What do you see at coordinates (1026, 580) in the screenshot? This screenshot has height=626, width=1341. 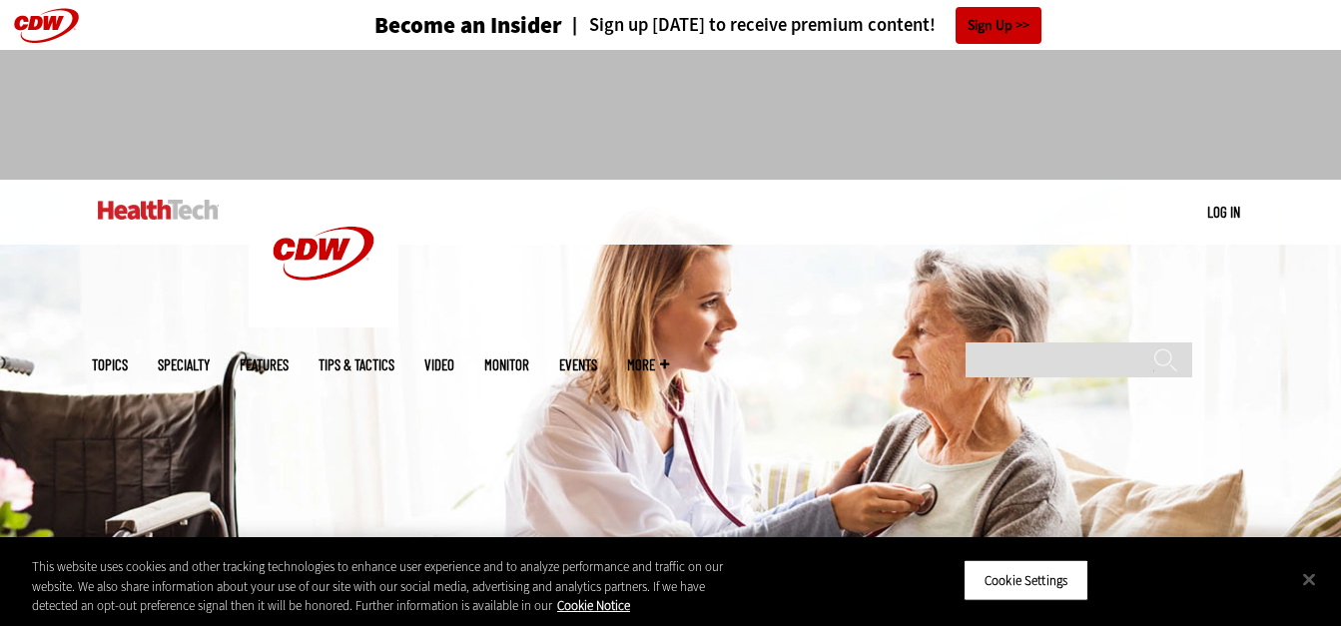 I see `button: Cookie Settings` at bounding box center [1026, 580].